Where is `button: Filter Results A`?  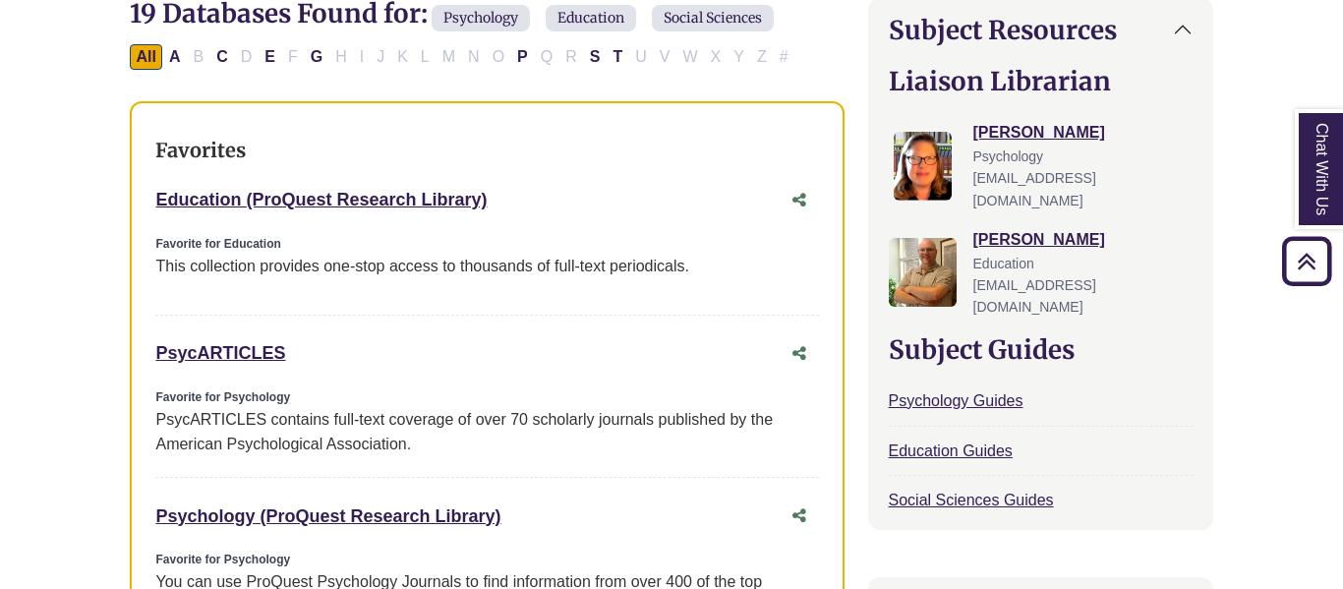
button: Filter Results A is located at coordinates (175, 57).